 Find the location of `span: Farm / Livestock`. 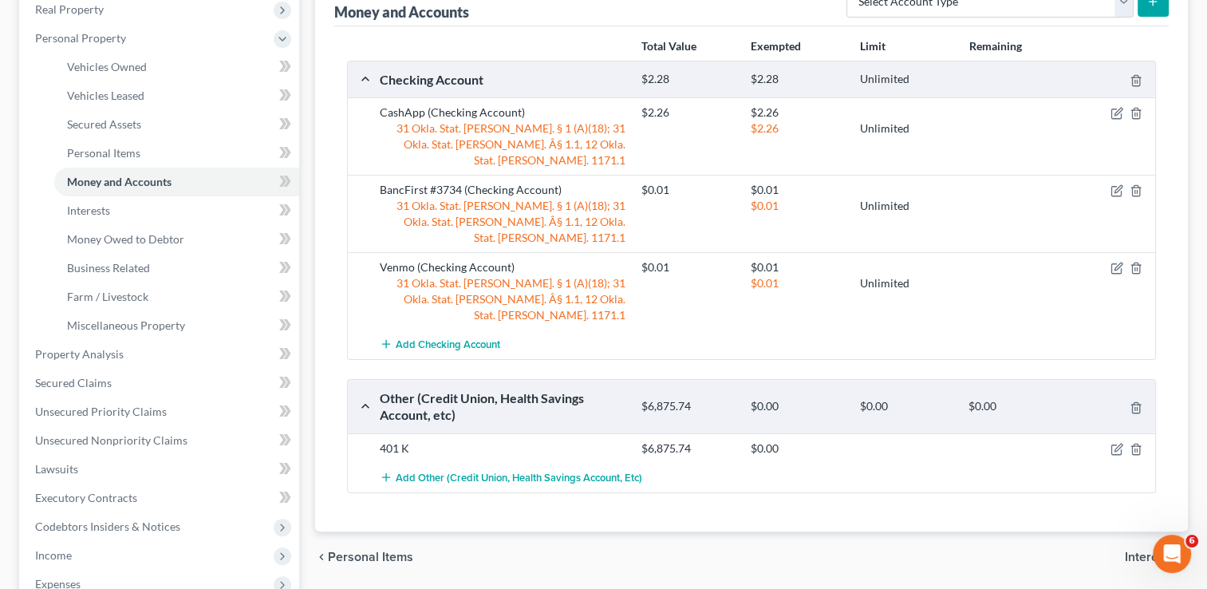

span: Farm / Livestock is located at coordinates (108, 296).